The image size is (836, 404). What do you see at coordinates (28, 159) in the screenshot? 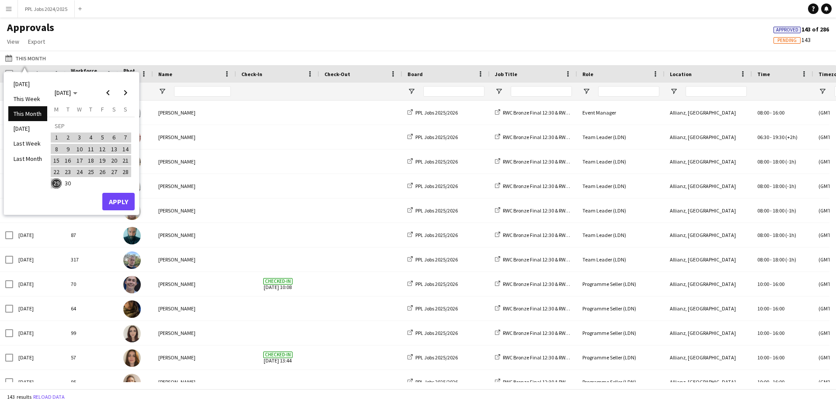
I see `li: Last Month` at bounding box center [28, 159].